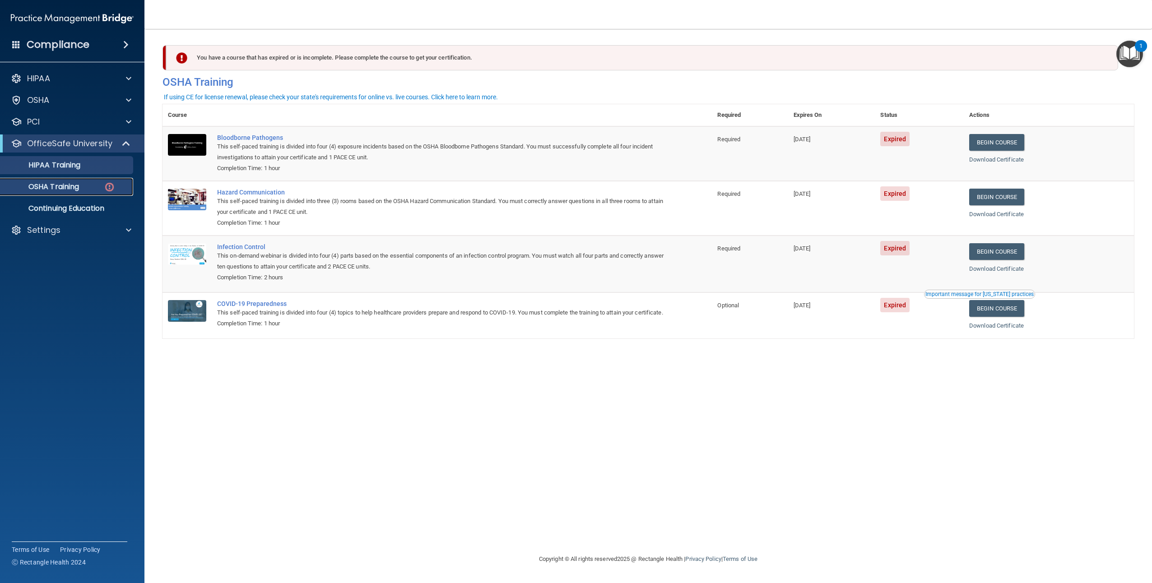 The width and height of the screenshot is (1152, 583). Describe the element at coordinates (648, 82) in the screenshot. I see `h4: OSHA Training` at that location.